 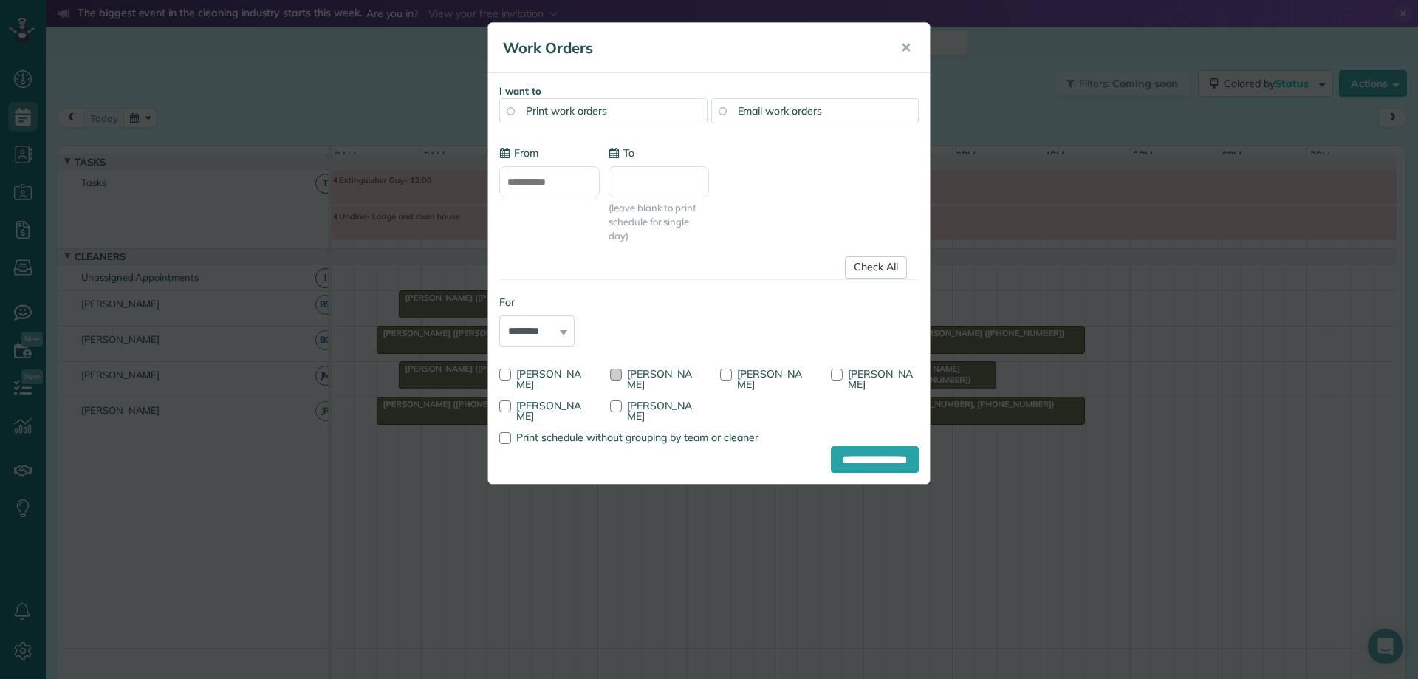 What do you see at coordinates (519, 153) in the screenshot?
I see `label: From` at bounding box center [519, 153].